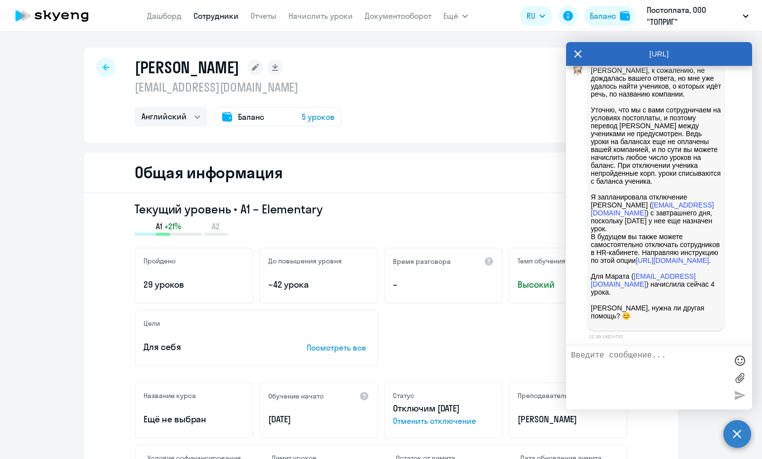 The image size is (762, 459). I want to click on h5: Обучение начато, so click(296, 396).